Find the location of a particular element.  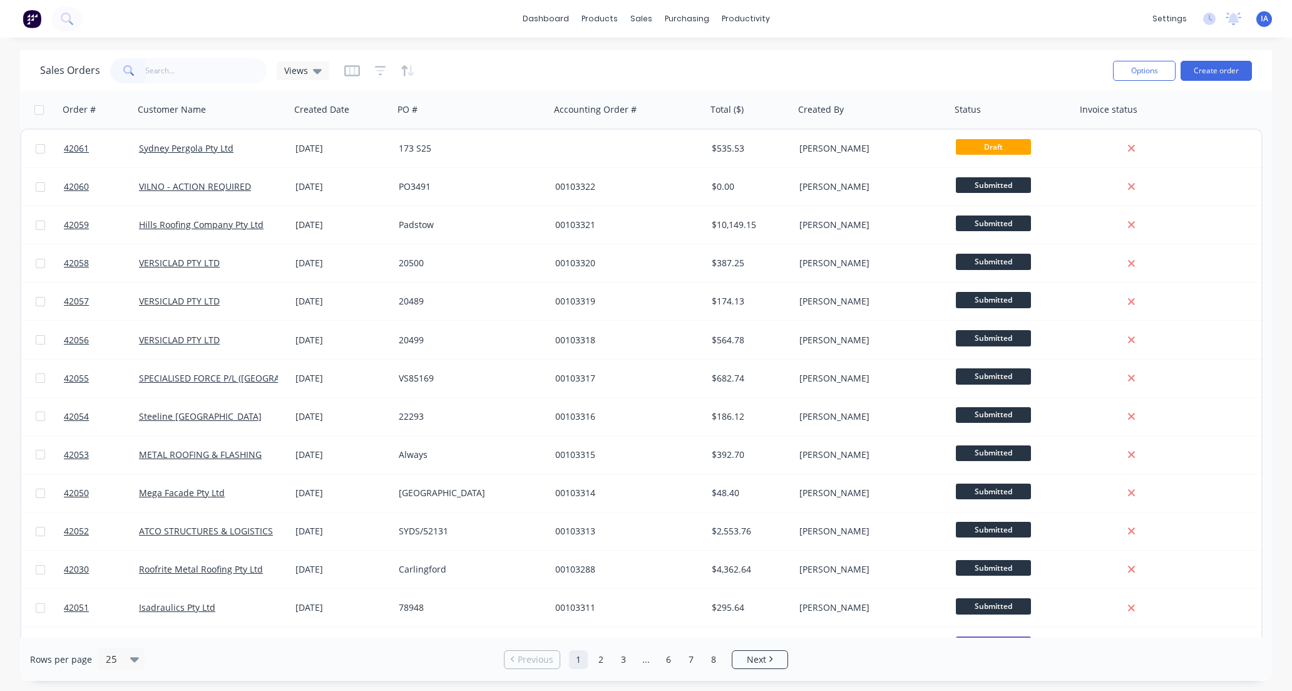

div: $392.70 is located at coordinates (749, 455).